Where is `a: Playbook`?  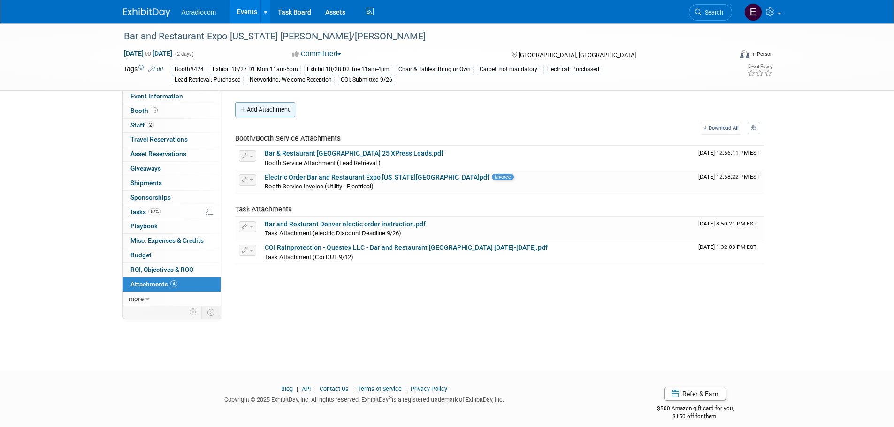
a: Playbook is located at coordinates (172, 227).